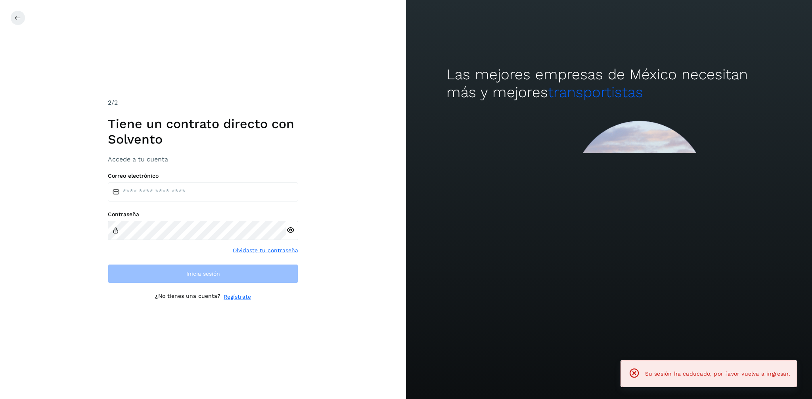 The width and height of the screenshot is (812, 399). What do you see at coordinates (595, 92) in the screenshot?
I see `span: transportistas` at bounding box center [595, 92].